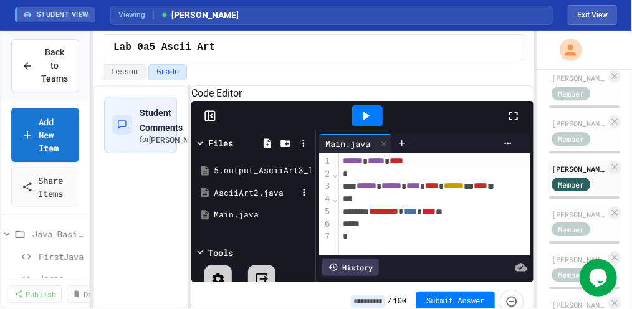  I want to click on a: Share Items, so click(45, 187).